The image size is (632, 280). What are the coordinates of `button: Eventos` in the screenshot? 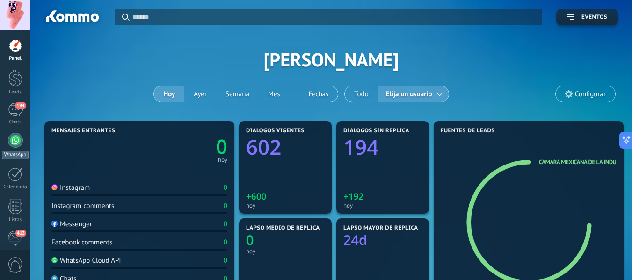 It's located at (588, 17).